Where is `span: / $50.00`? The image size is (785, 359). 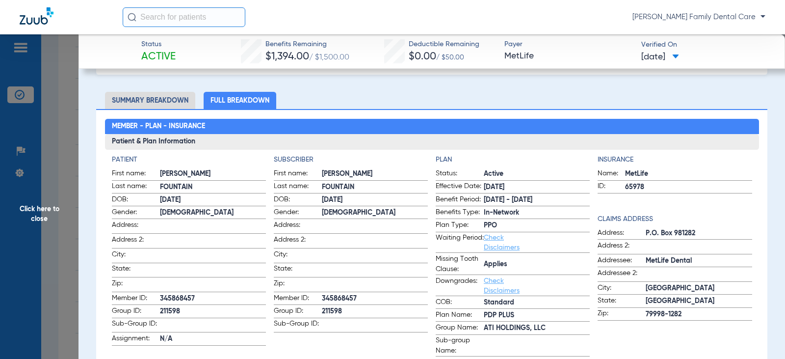
span: / $50.00 is located at coordinates (450, 57).